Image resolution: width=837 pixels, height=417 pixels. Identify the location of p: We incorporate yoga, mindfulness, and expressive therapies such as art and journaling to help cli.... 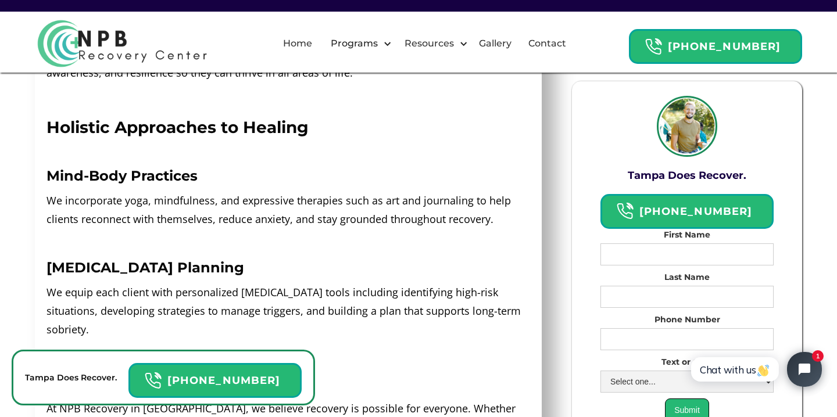
(288, 210).